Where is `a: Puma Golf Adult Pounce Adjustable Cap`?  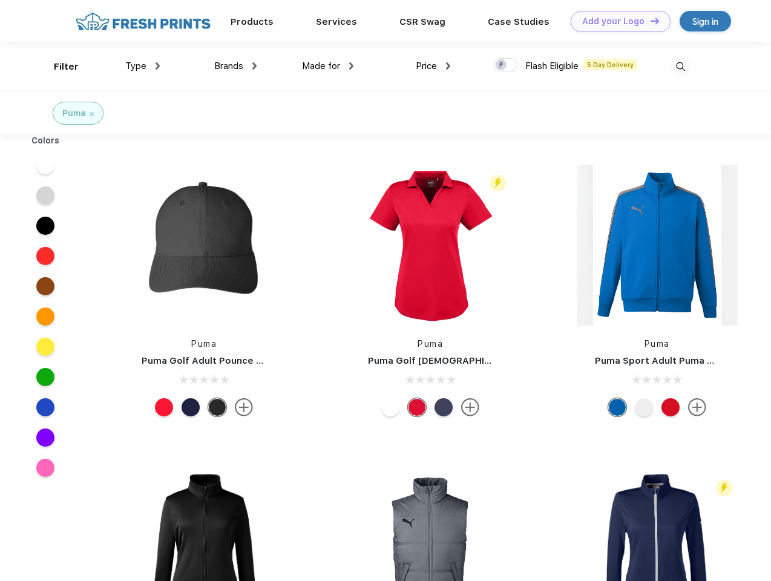
a: Puma Golf Adult Pounce Adjustable Cap is located at coordinates (234, 360).